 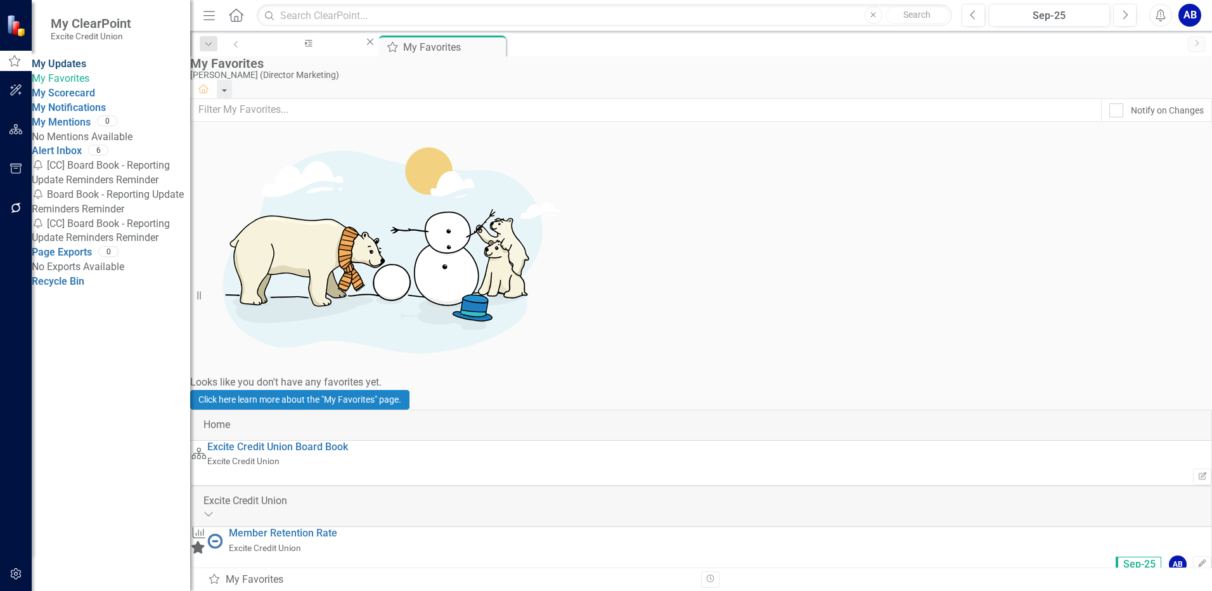 I want to click on a: Online Banking Marketing, so click(x=306, y=43).